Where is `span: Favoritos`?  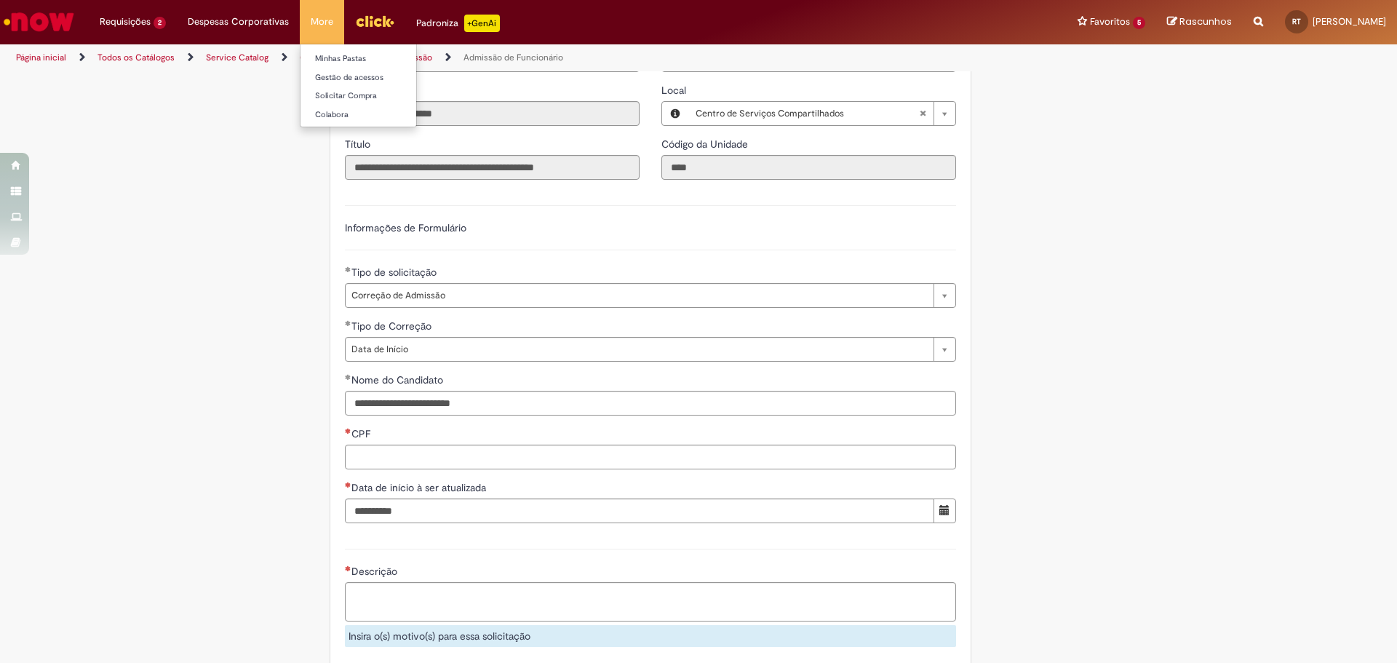
span: Favoritos is located at coordinates (1109, 22).